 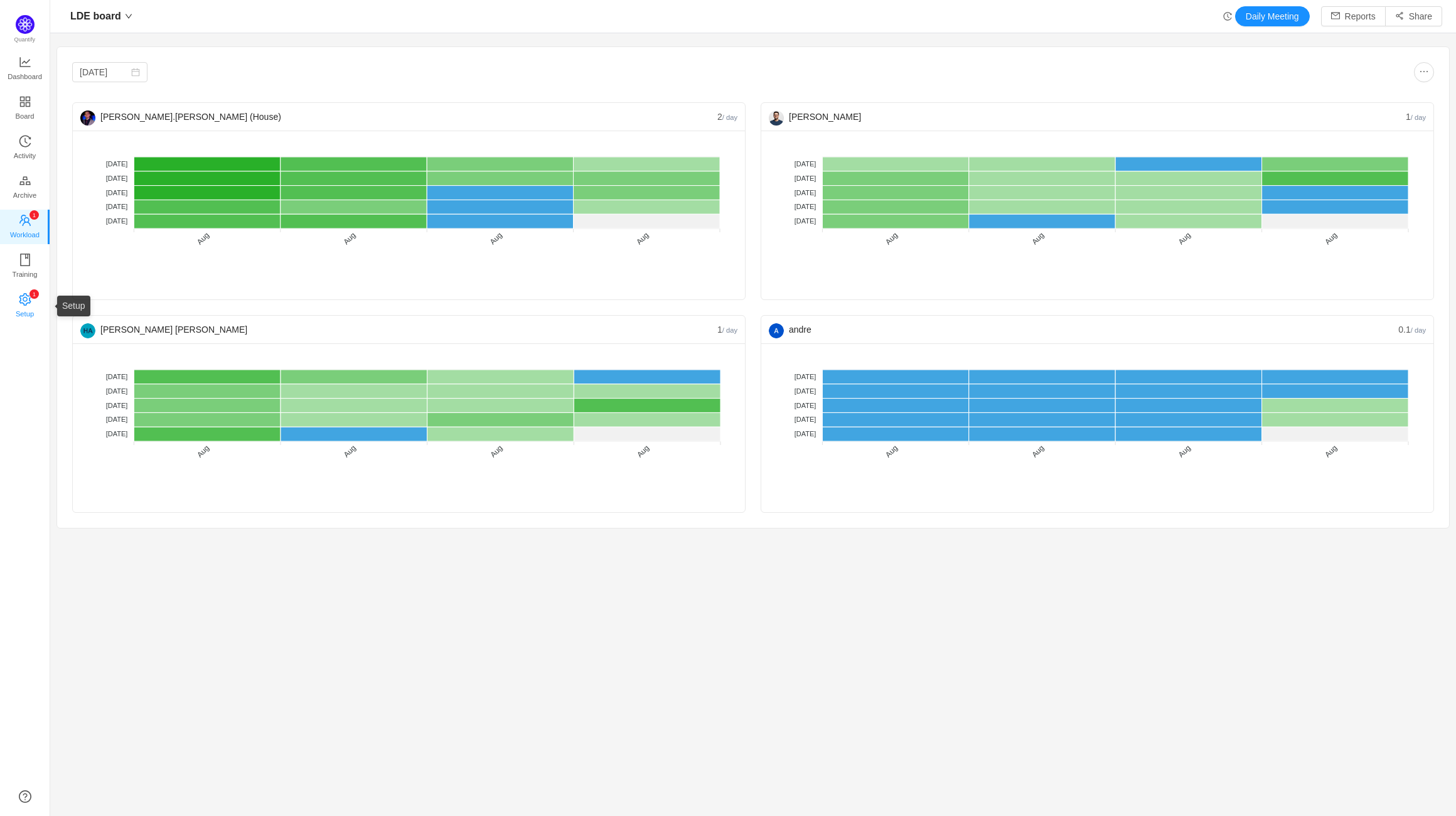 What do you see at coordinates (1272, 17) in the screenshot?
I see `button: Daily Meeting` at bounding box center [1272, 17].